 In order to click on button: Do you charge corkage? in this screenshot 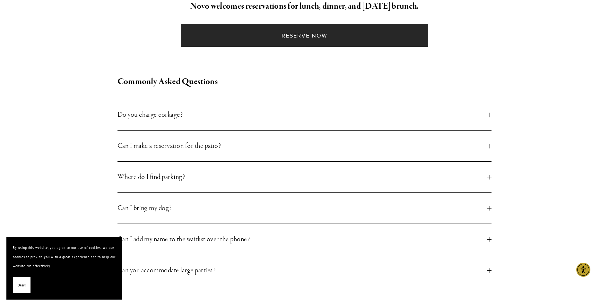, I will do `click(305, 115)`.